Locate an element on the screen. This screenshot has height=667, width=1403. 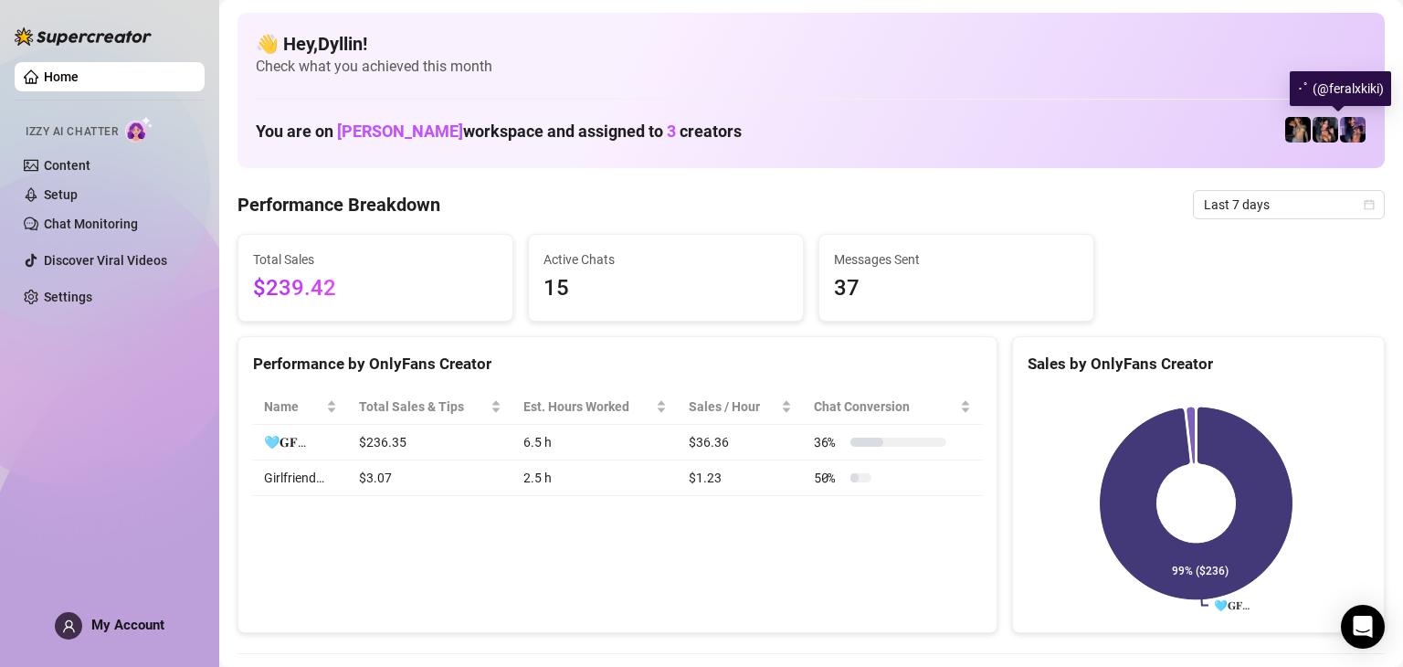
th: Chat Conversion is located at coordinates (892, 406).